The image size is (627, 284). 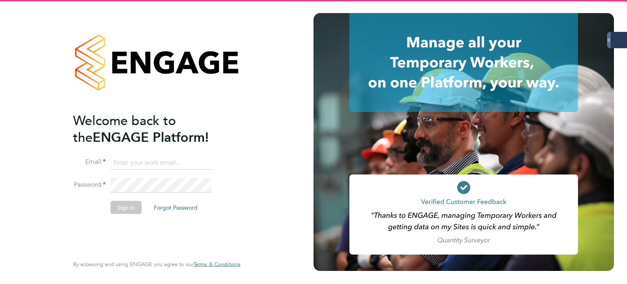 What do you see at coordinates (217, 264) in the screenshot?
I see `a: Terms & Conditions` at bounding box center [217, 264].